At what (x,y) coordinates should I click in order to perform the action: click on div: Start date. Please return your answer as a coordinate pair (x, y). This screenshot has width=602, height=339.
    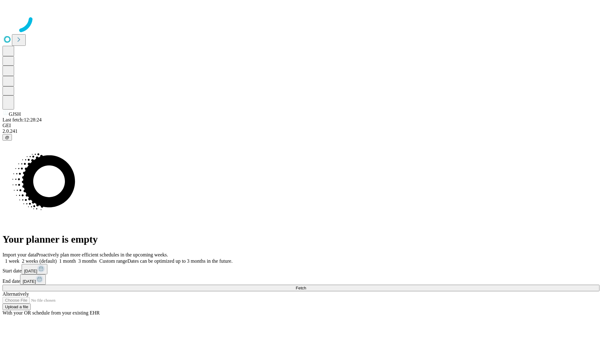
    Looking at the image, I should click on (301, 269).